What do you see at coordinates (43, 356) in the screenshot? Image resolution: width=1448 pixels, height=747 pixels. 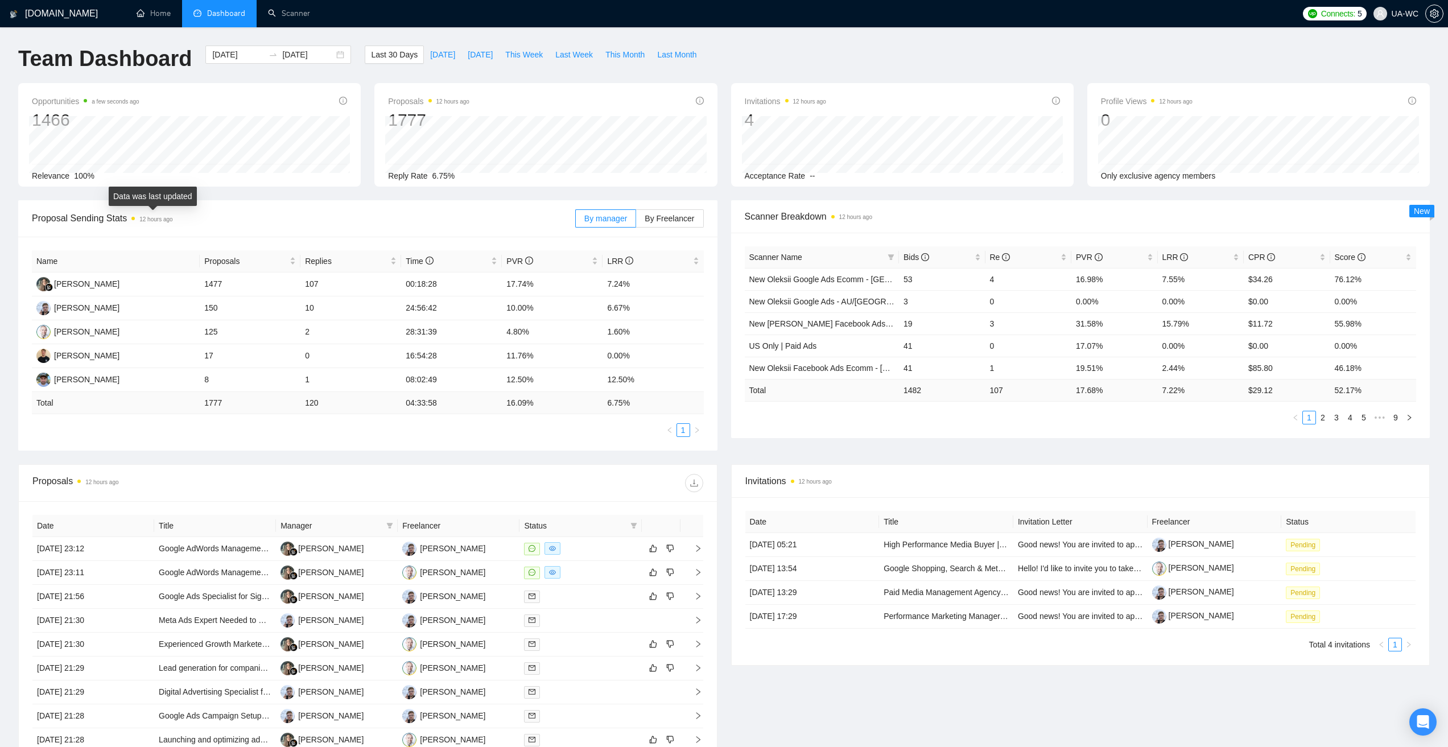 I see `img: AP` at bounding box center [43, 356].